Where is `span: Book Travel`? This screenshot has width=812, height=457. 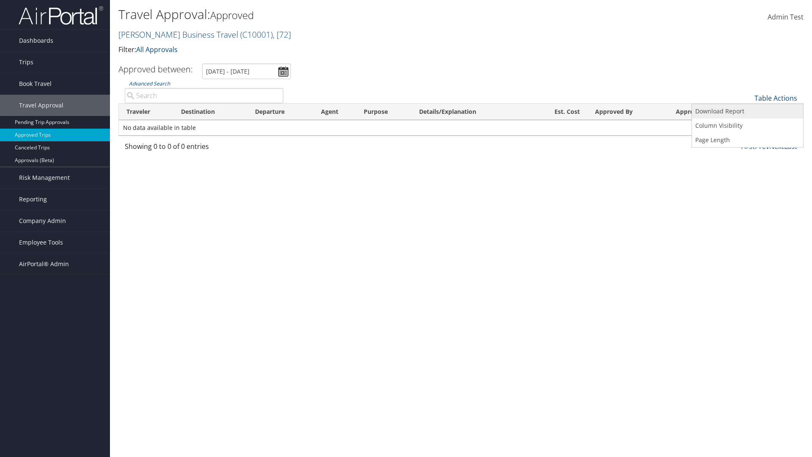
span: Book Travel is located at coordinates (35, 84).